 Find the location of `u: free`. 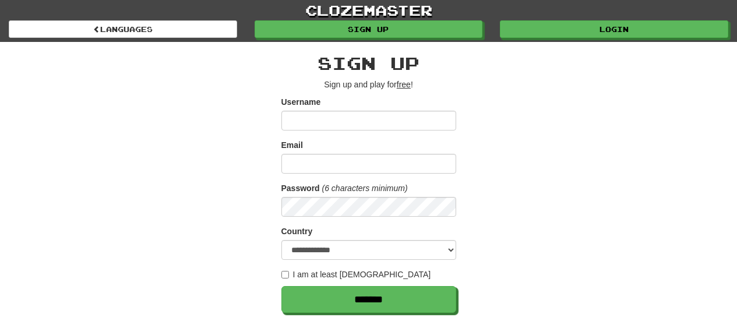

u: free is located at coordinates (404, 84).